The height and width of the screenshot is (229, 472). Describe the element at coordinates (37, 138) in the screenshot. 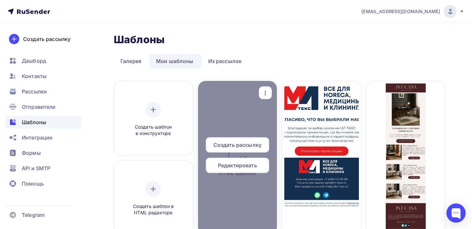

I see `span: Интеграции` at that location.